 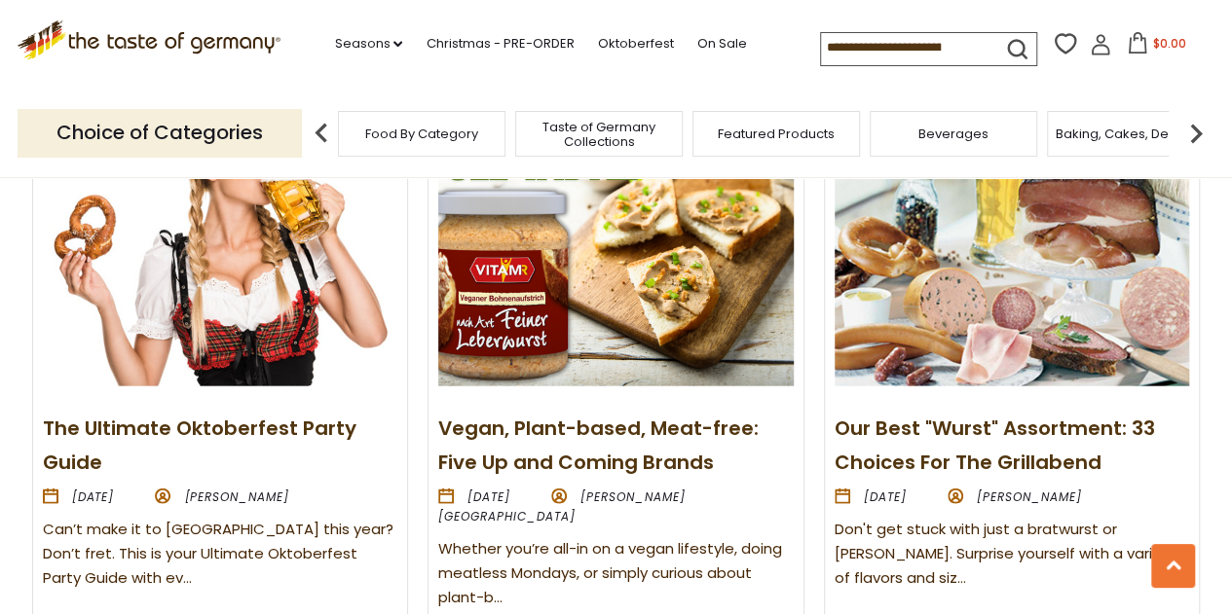 What do you see at coordinates (776, 133) in the screenshot?
I see `span: Featured Products` at bounding box center [776, 133].